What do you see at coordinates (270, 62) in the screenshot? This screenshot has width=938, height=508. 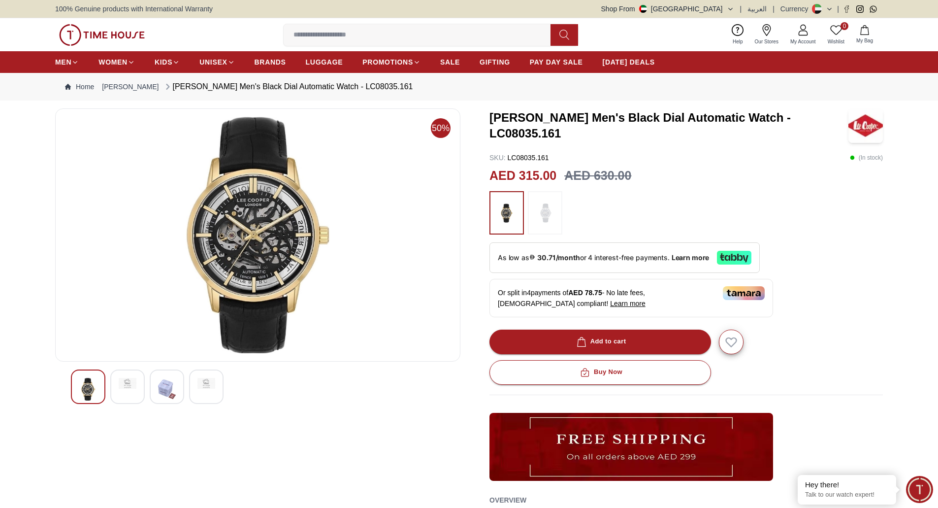 I see `span: BRANDS` at bounding box center [270, 62].